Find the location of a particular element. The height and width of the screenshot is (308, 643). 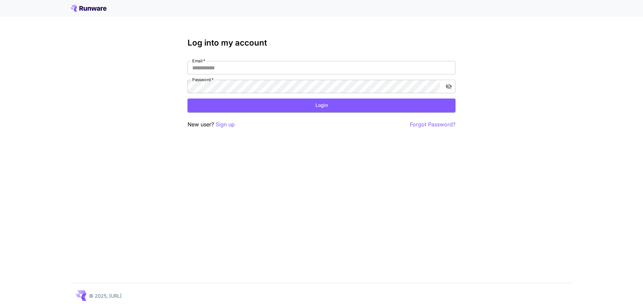

h3: Log into my account is located at coordinates (321, 43).